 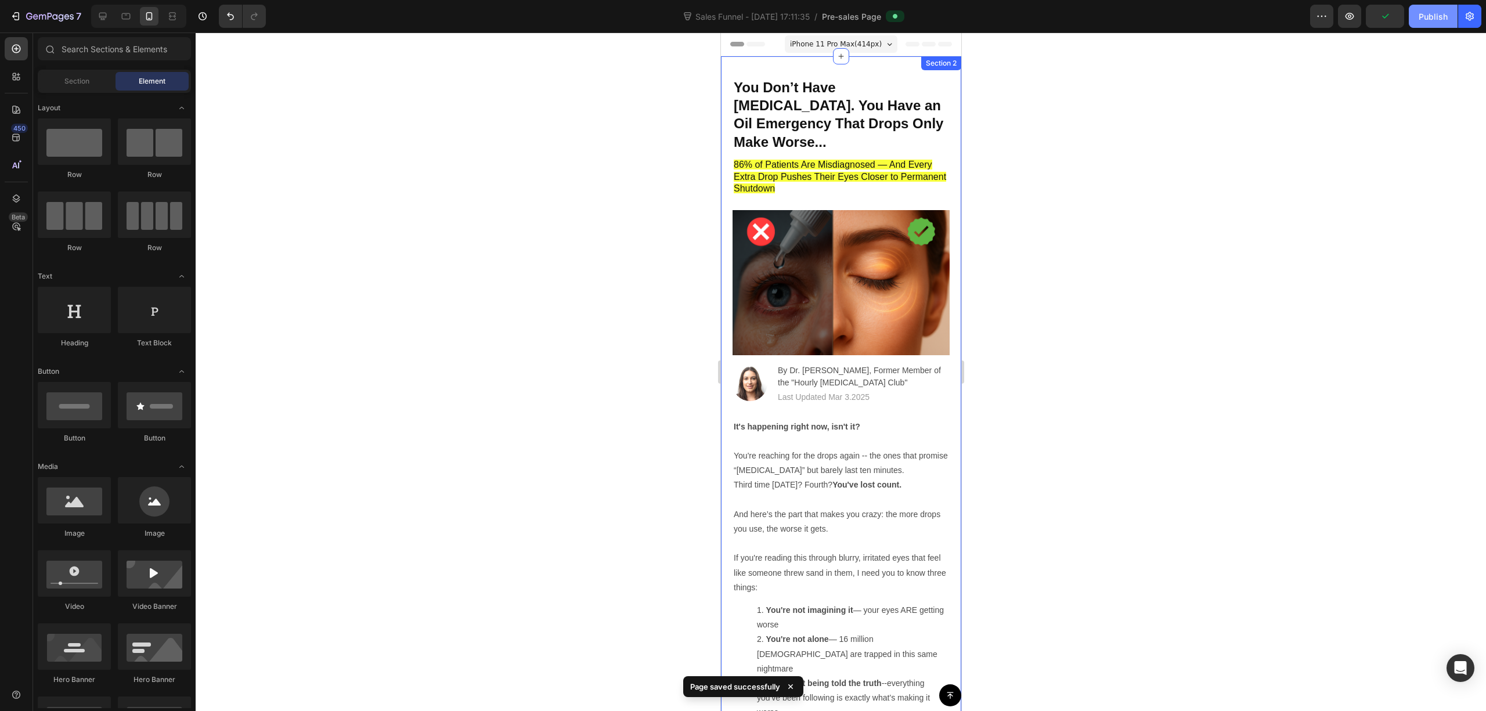 What do you see at coordinates (132, 666) in the screenshot?
I see `li: --everything you've been following is exactly what’s making it worse.` at bounding box center [132, 666].